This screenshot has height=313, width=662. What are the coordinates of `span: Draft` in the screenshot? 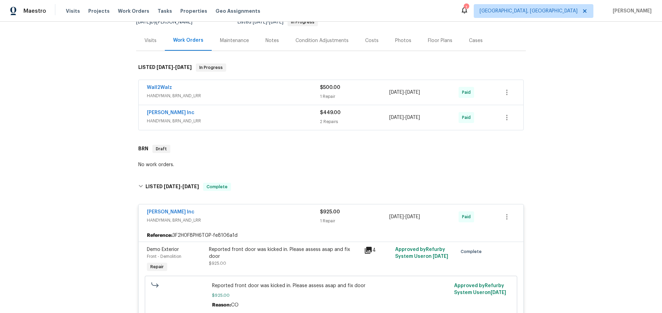 It's located at (161, 149).